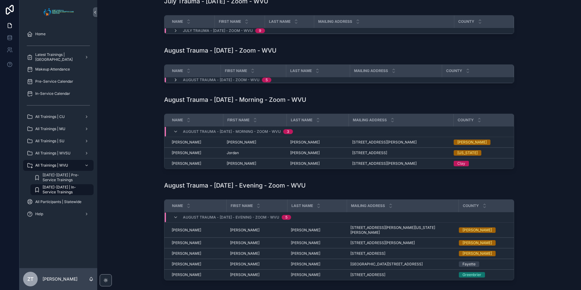 The image size is (581, 290). What do you see at coordinates (58, 129) in the screenshot?
I see `a: All Trainings | MU` at bounding box center [58, 129].